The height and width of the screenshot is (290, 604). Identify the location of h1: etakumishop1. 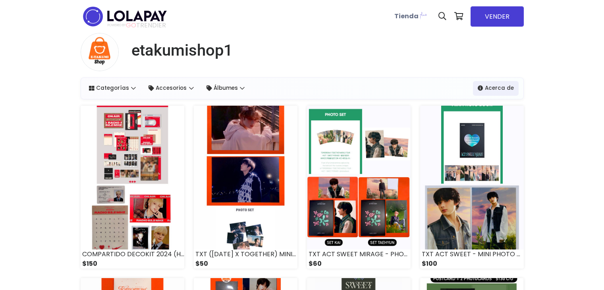
(182, 50).